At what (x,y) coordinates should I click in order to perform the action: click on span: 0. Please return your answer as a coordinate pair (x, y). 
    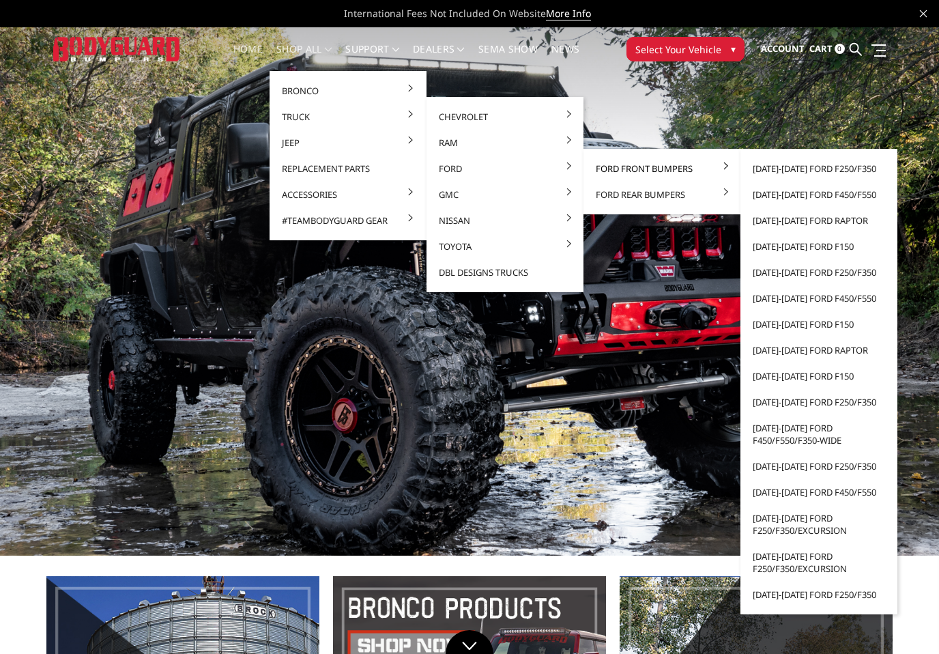
    Looking at the image, I should click on (839, 48).